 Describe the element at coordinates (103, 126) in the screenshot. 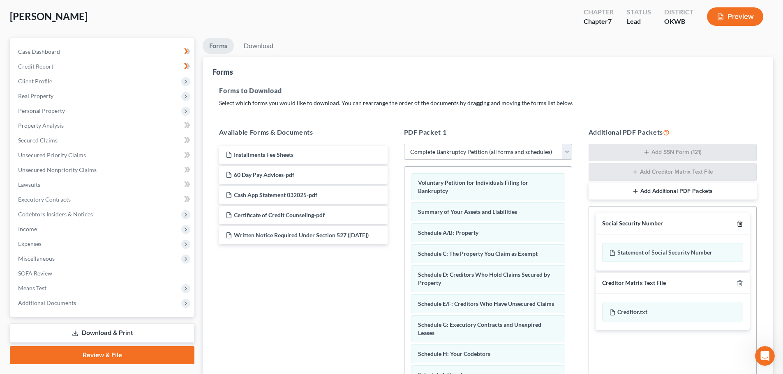

I see `a: Property Analysis` at that location.